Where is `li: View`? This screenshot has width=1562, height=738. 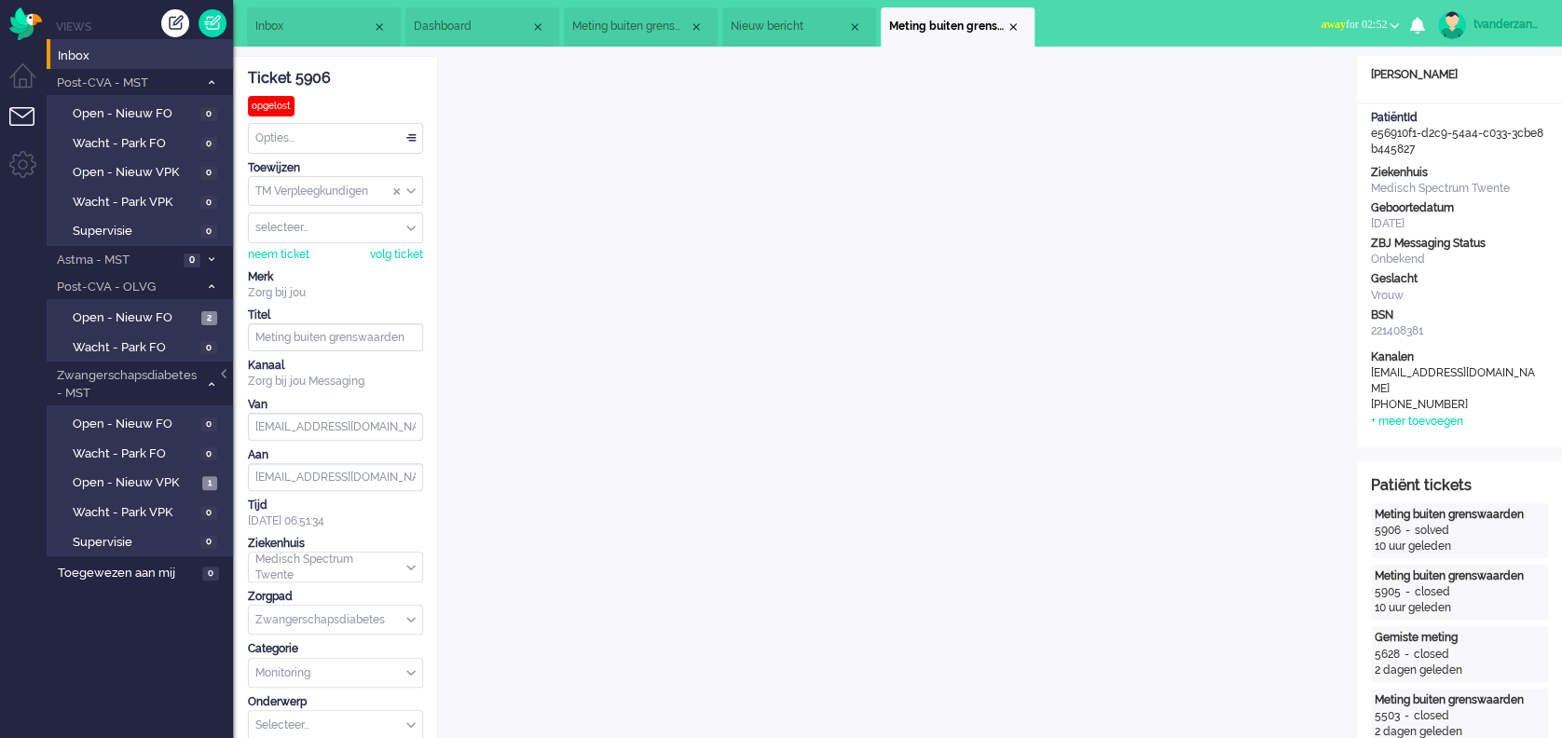 li: View is located at coordinates (323, 27).